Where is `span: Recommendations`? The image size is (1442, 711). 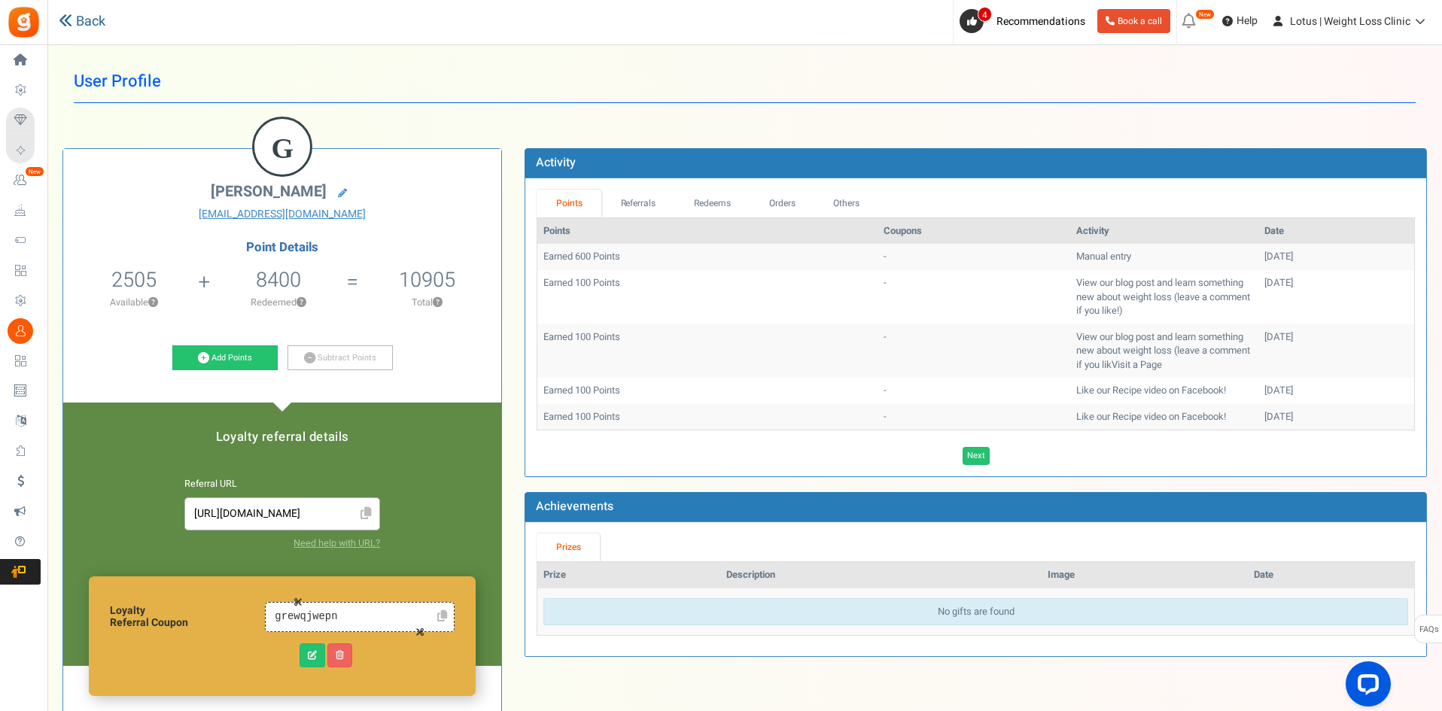 span: Recommendations is located at coordinates (1041, 21).